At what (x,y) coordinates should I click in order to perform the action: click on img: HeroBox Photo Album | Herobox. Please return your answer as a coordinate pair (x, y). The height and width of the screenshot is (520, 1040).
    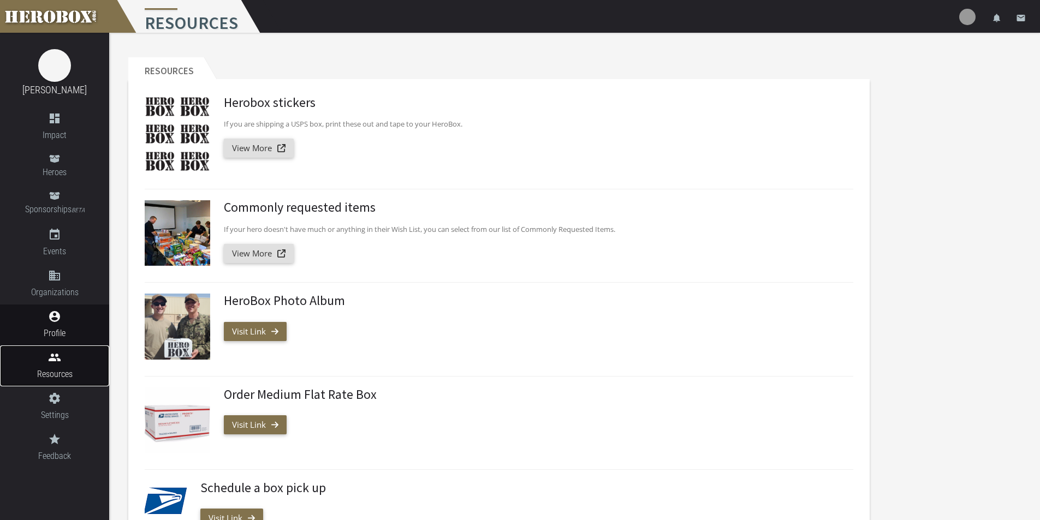
    Looking at the image, I should click on (177, 327).